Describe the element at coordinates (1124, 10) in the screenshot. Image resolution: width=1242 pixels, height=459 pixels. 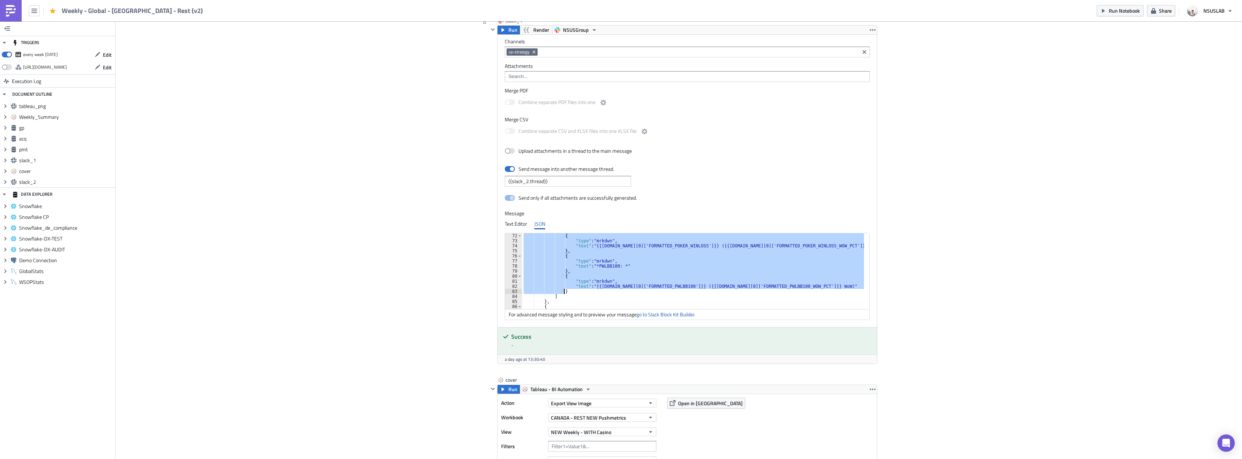
I see `span: Run Notebook` at that location.